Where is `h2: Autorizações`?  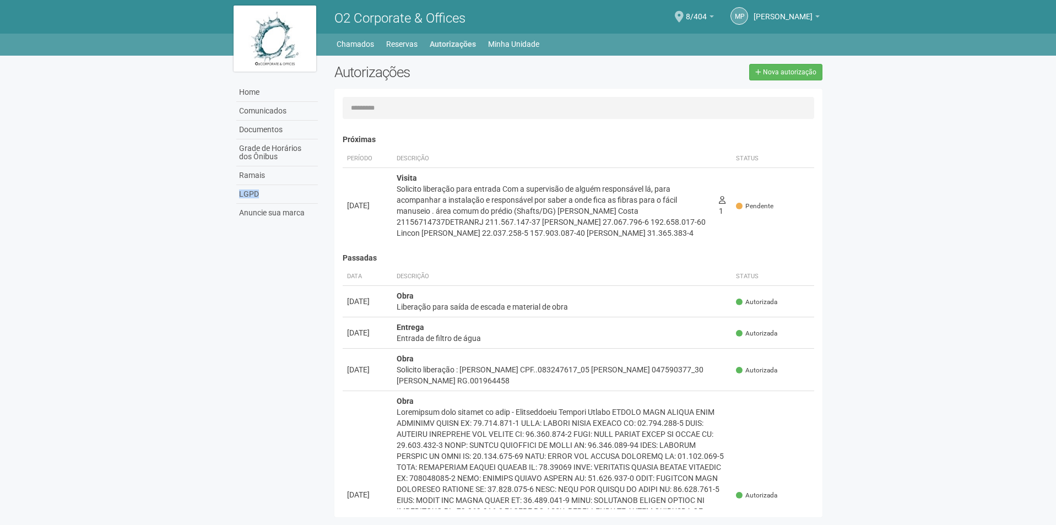 h2: Autorizações is located at coordinates (452, 72).